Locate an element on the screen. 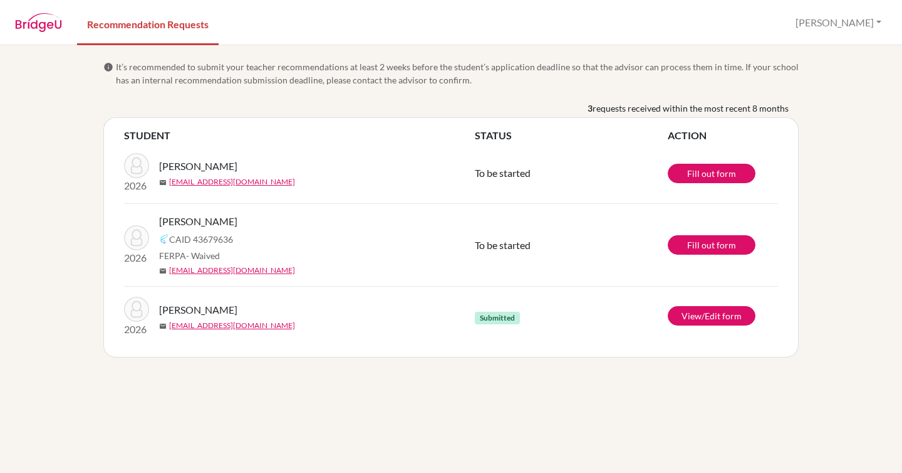 This screenshot has height=473, width=902. th: STATUS is located at coordinates (572, 135).